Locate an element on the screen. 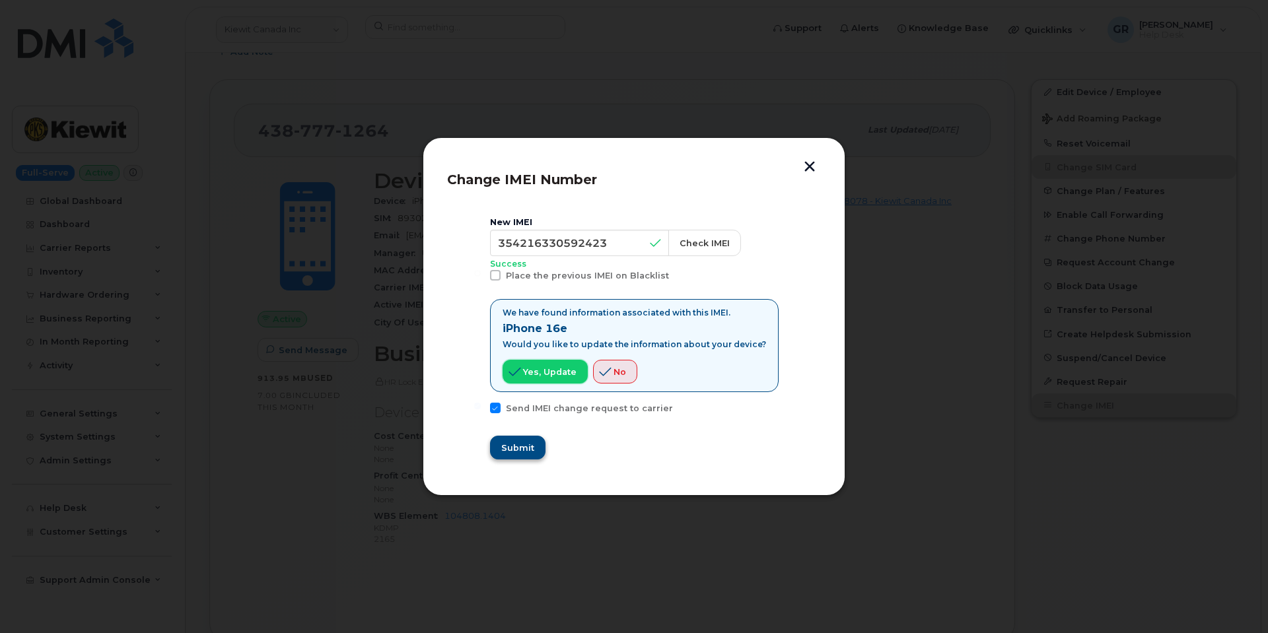 The width and height of the screenshot is (1268, 633). input: Place the previous IMEI on Blacklist is located at coordinates (477, 273).